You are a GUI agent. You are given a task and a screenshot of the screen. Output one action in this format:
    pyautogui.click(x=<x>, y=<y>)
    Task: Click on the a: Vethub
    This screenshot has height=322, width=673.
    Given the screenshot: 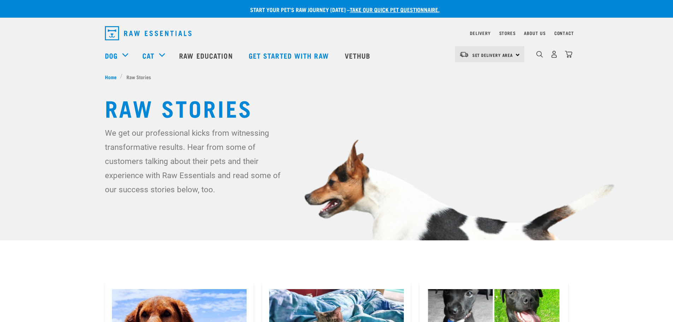 What is the action you would take?
    pyautogui.click(x=358, y=55)
    